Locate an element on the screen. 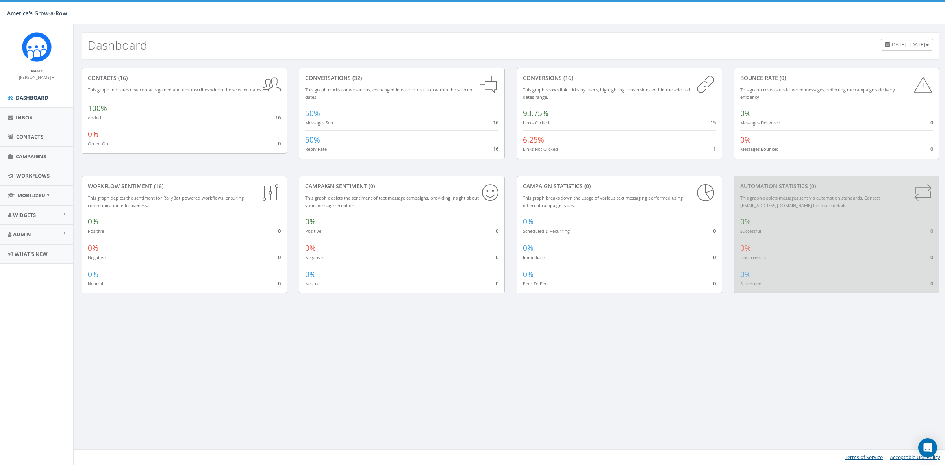  span: America's Grow-a-Row is located at coordinates (37, 13).